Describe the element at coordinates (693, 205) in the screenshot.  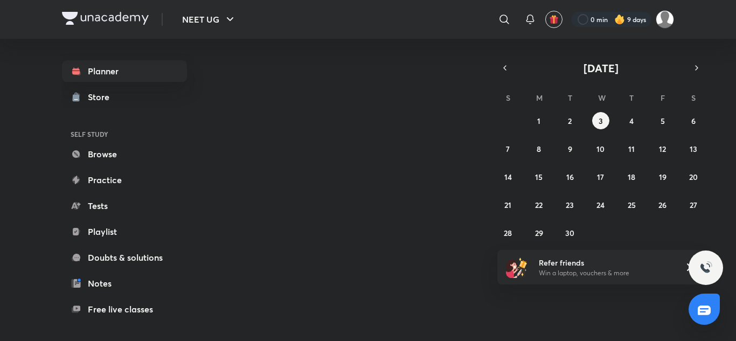
I see `abbr: September 27, 2025` at that location.